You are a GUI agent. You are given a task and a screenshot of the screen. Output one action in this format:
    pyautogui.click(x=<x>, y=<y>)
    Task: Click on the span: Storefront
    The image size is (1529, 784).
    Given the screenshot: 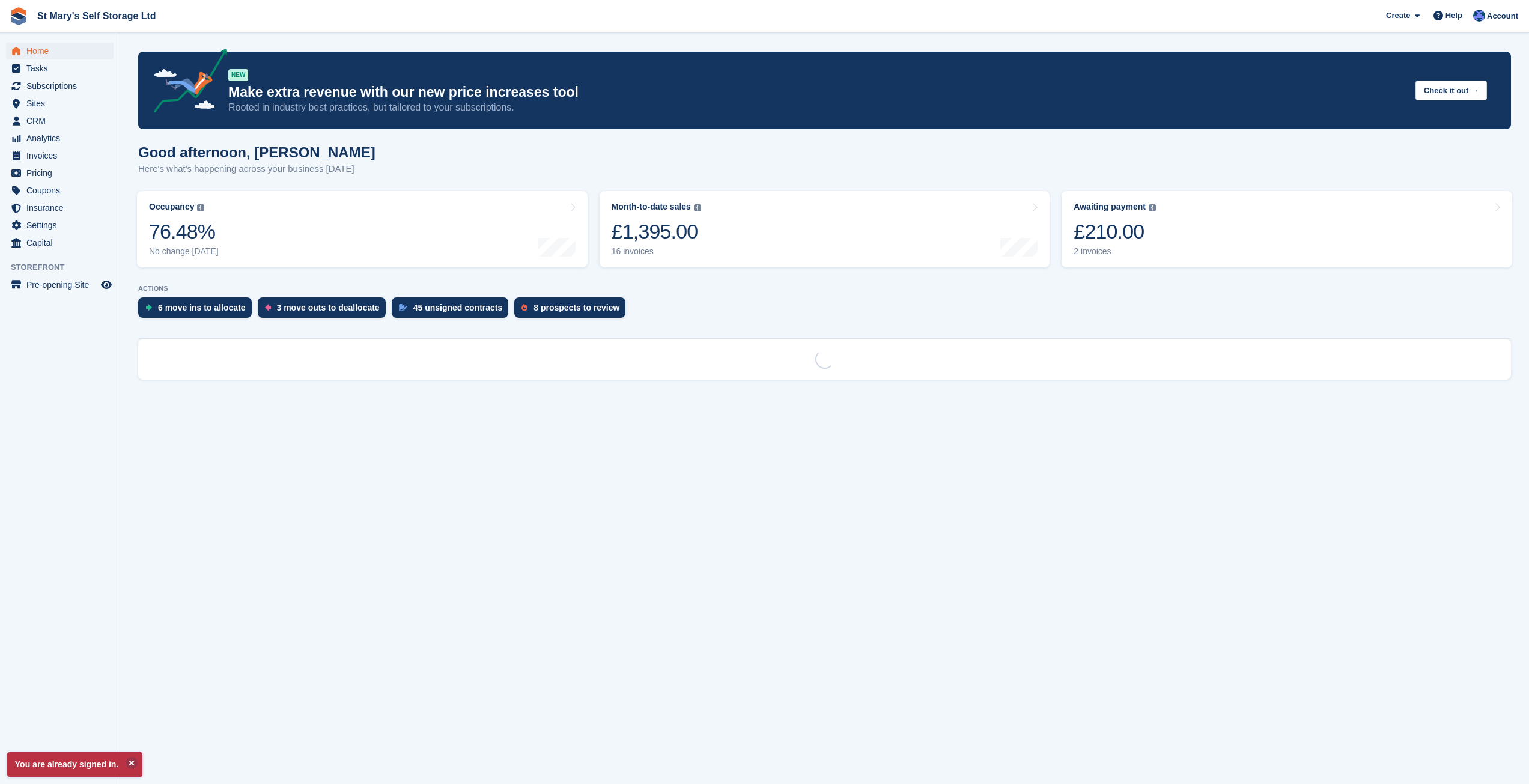 What is the action you would take?
    pyautogui.click(x=64, y=268)
    